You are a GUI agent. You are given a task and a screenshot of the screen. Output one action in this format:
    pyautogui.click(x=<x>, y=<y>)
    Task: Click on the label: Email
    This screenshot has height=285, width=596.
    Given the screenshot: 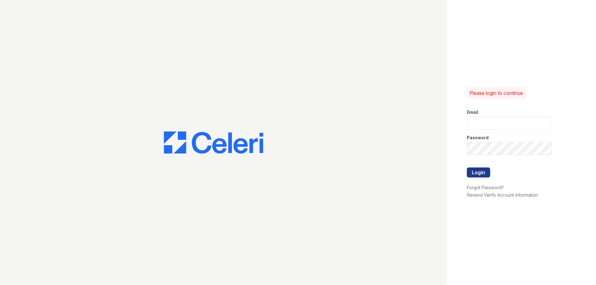 What is the action you would take?
    pyautogui.click(x=473, y=112)
    